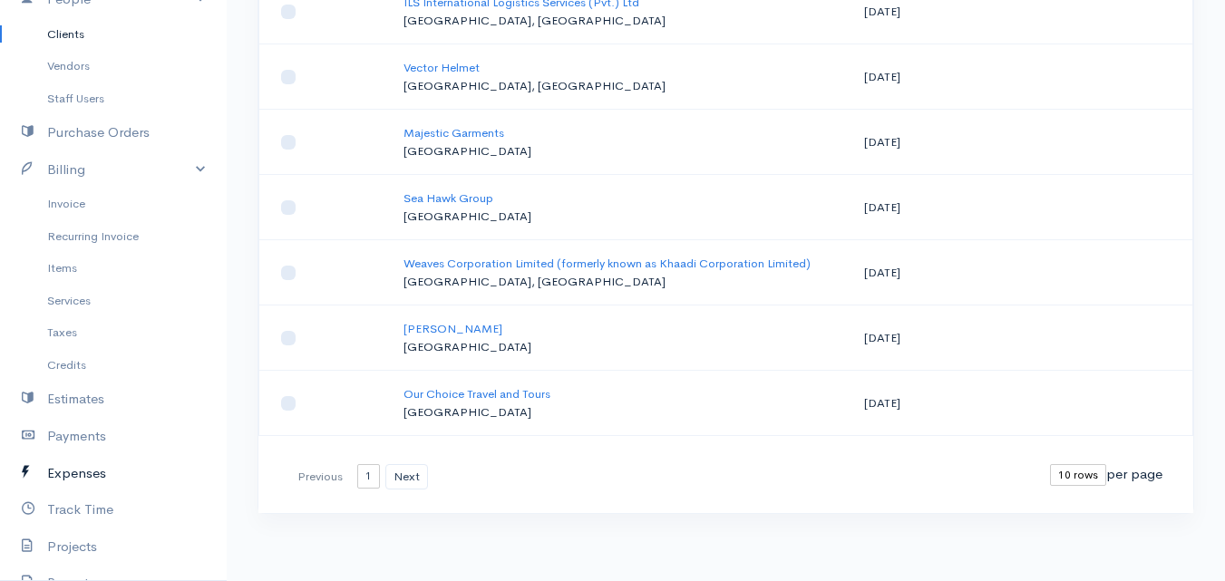  What do you see at coordinates (606, 263) in the screenshot?
I see `a: Weaves Corporation Limited (formerly known as Khaadi Corporation Limited)` at bounding box center [606, 263].